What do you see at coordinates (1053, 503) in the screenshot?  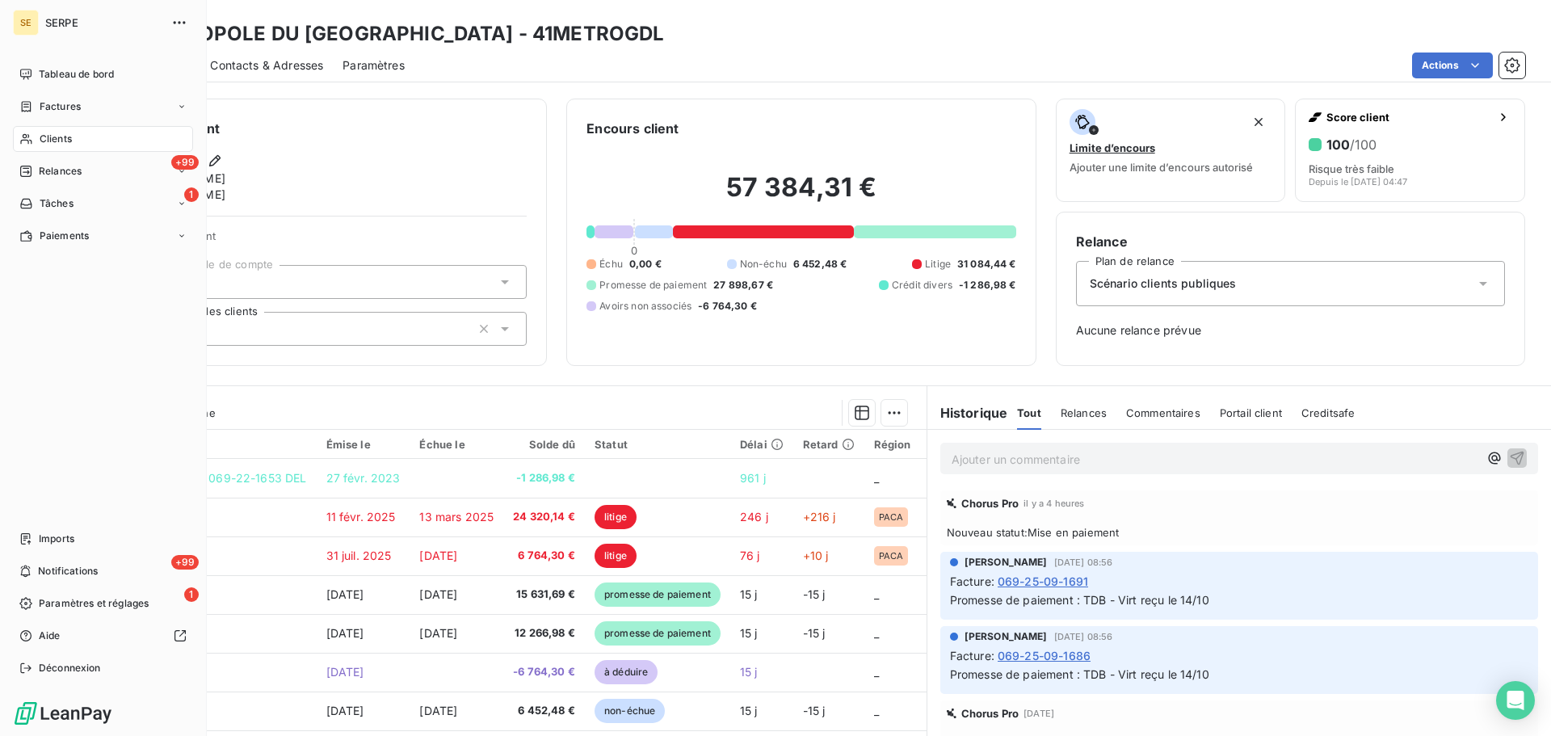 I see `span: il y a 4 heures` at bounding box center [1053, 503].